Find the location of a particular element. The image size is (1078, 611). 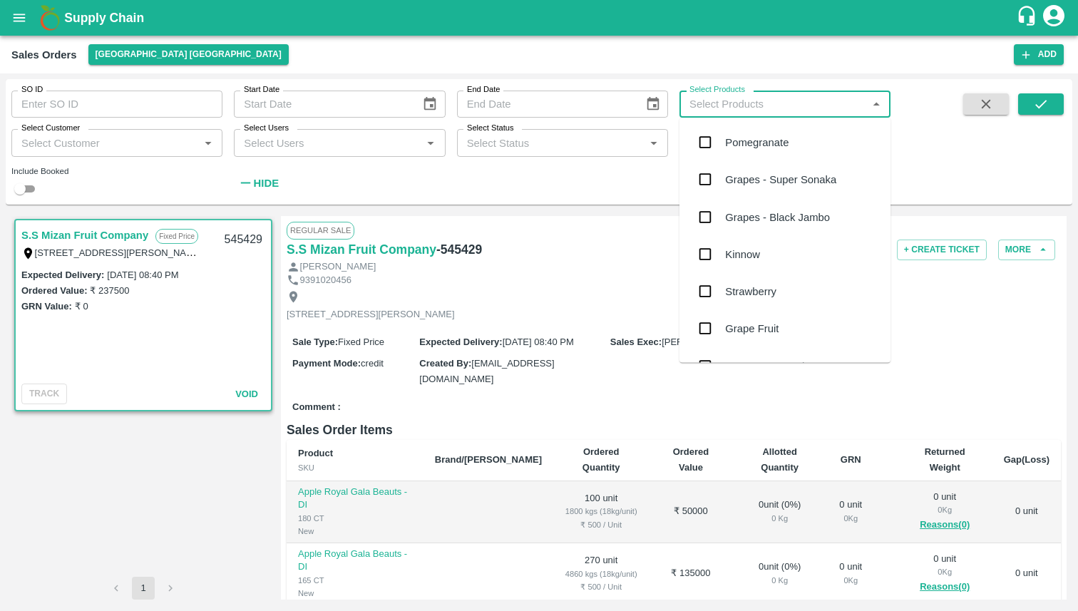

input: Select Status is located at coordinates (550, 143).